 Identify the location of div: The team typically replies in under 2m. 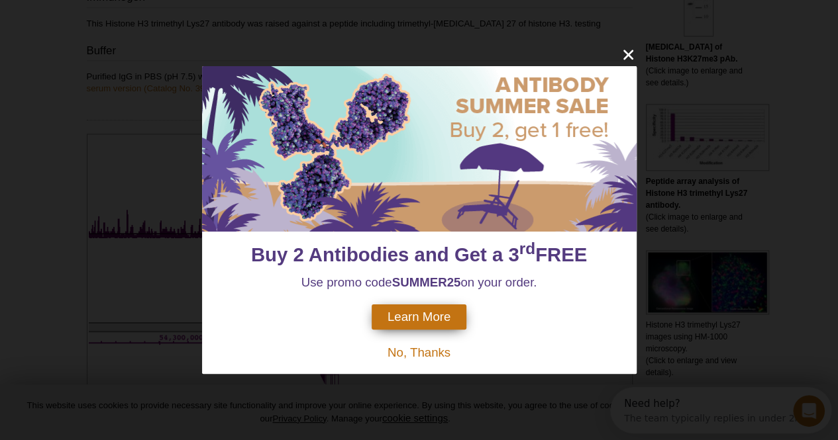
(103, 28).